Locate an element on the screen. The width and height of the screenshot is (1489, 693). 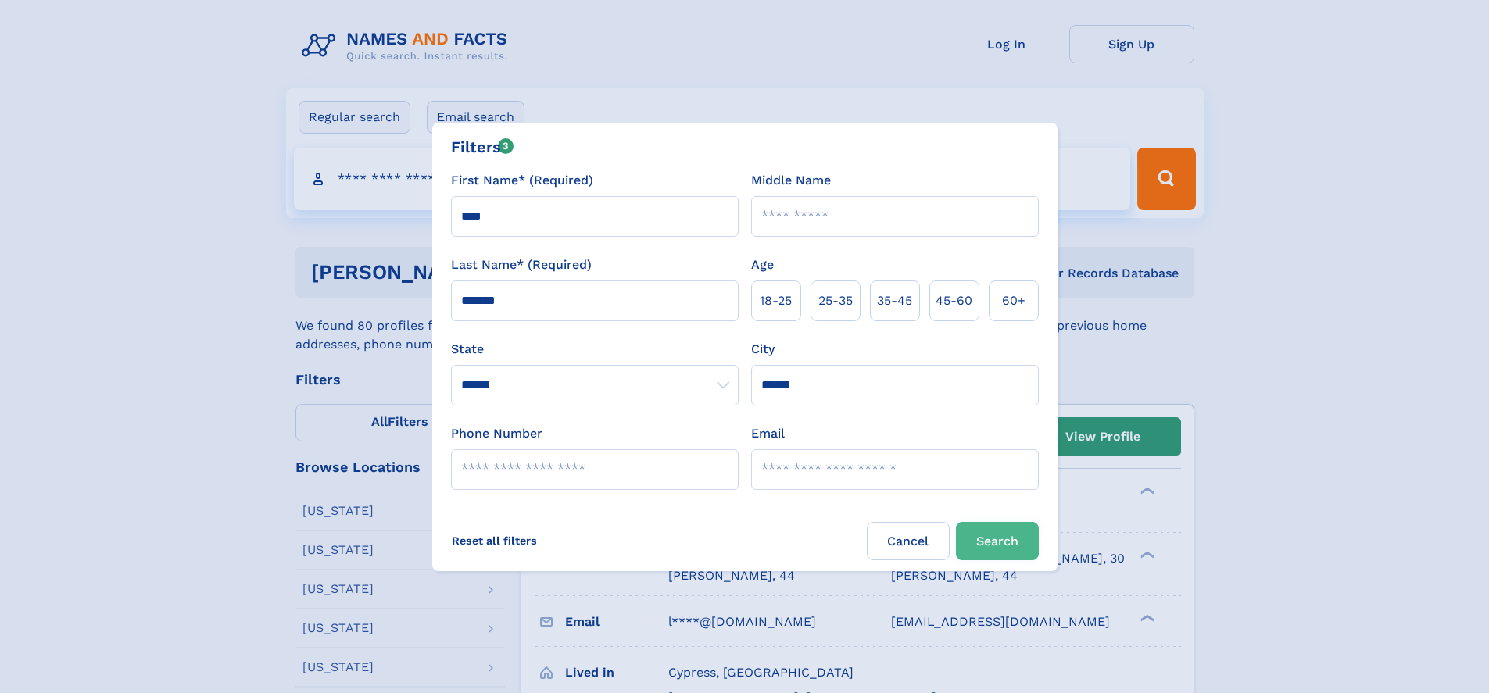
span: 60+ is located at coordinates (1014, 301).